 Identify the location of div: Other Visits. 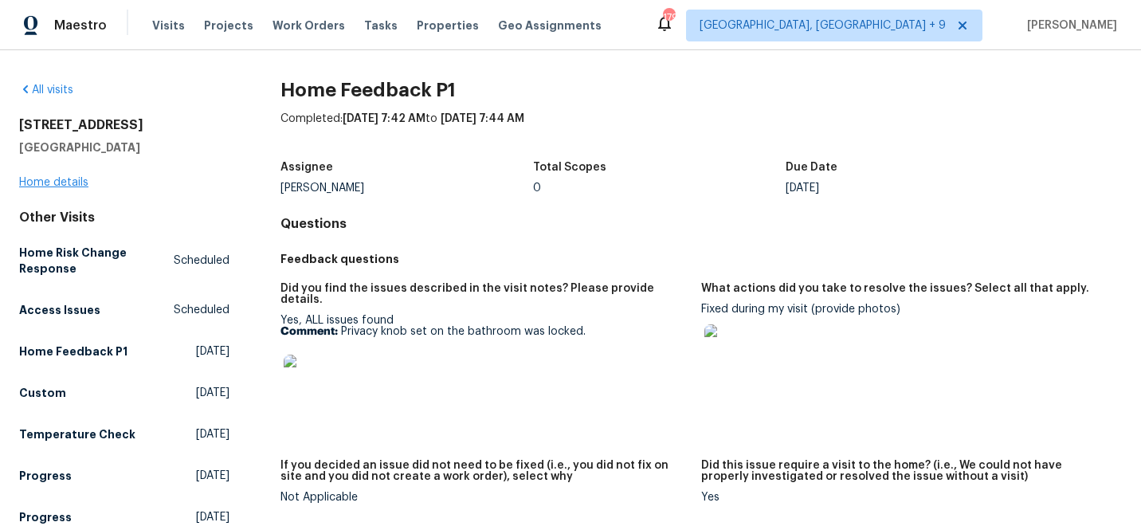
(124, 218).